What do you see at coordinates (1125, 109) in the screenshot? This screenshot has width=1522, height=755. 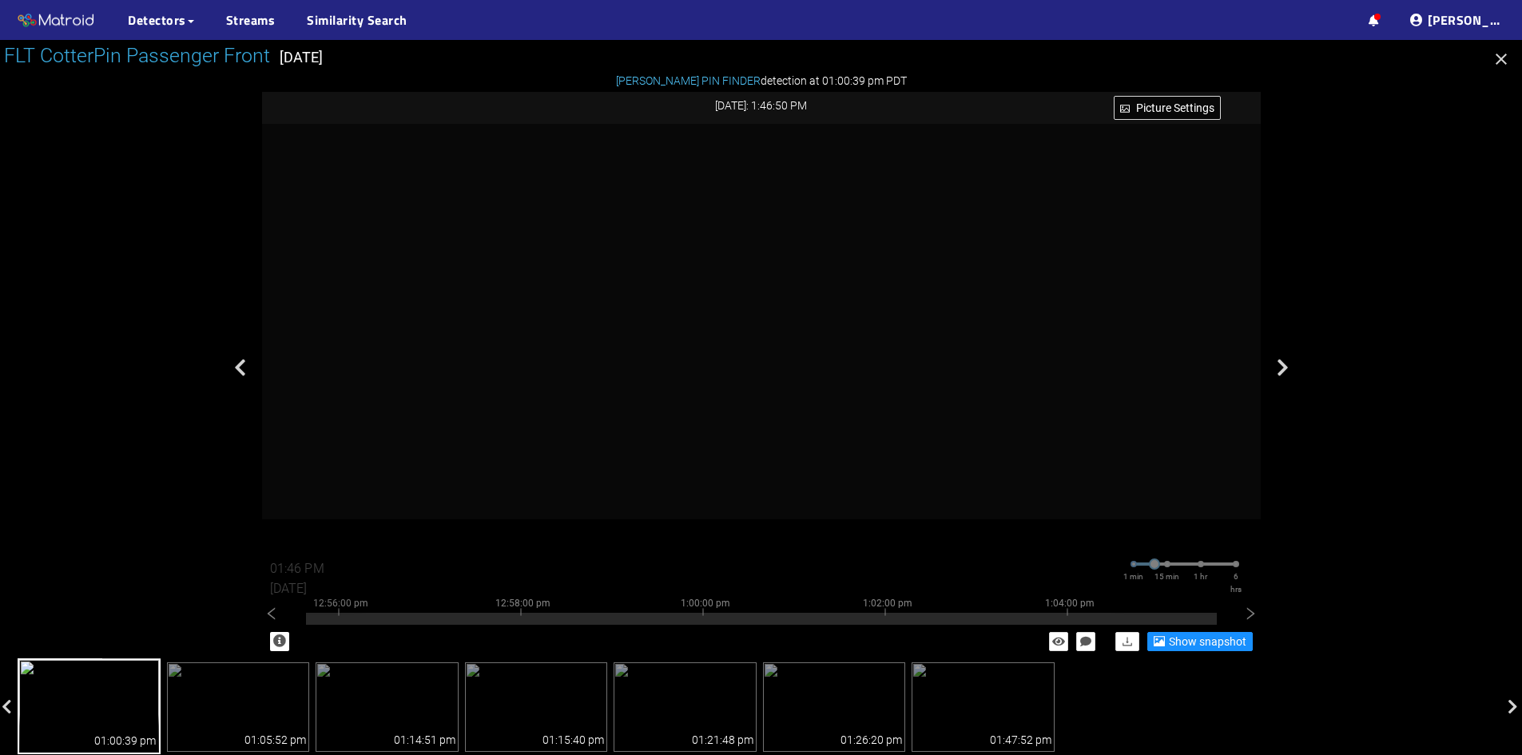 I see `span: picture` at bounding box center [1125, 109].